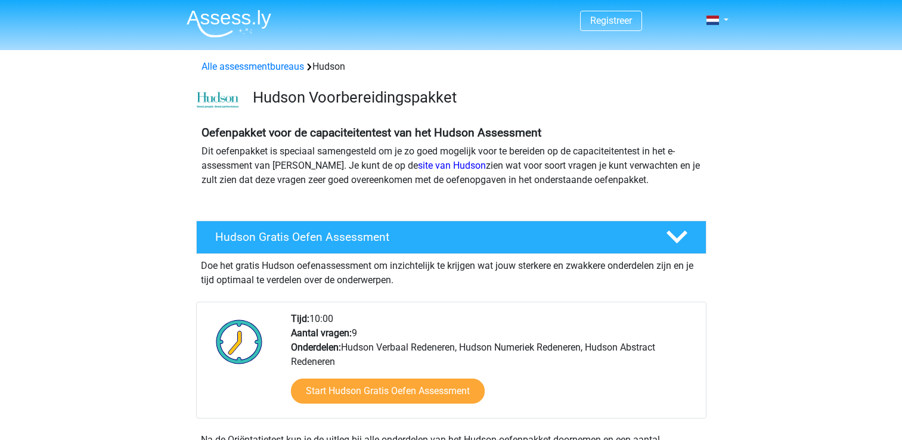 This screenshot has width=902, height=440. Describe the element at coordinates (451, 237) in the screenshot. I see `a: Hudson Gratis Oefen Assessment` at that location.